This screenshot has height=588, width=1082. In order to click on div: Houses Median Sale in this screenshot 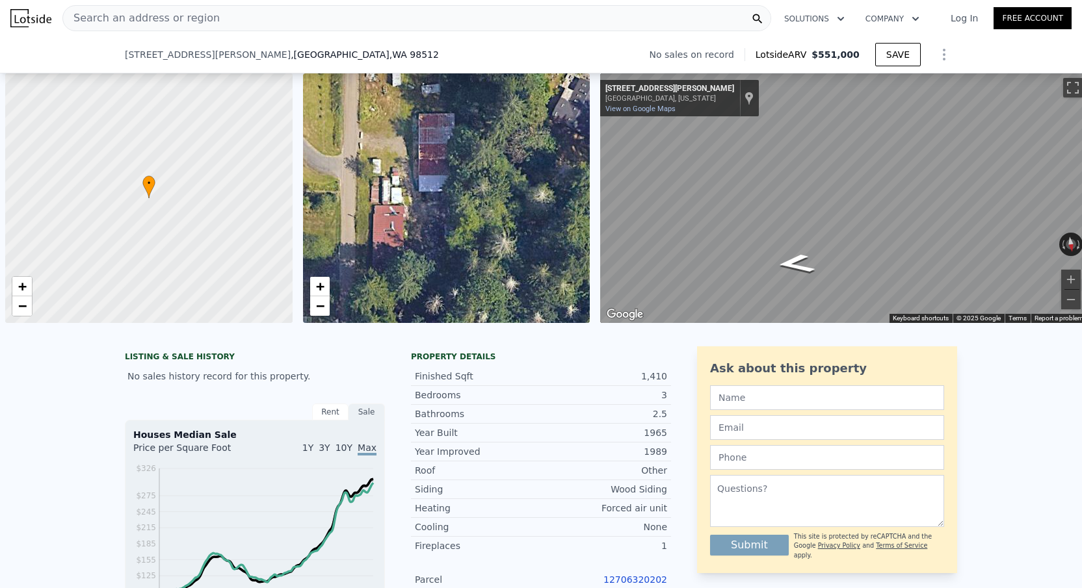, I will do `click(255, 435)`.